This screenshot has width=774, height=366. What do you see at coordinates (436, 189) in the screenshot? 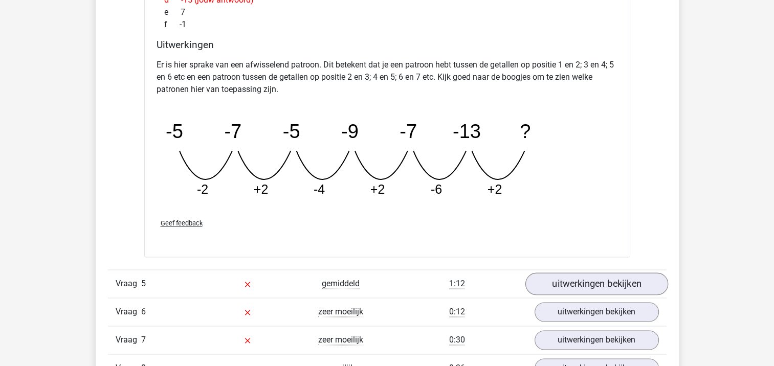
I see `tspan: -6` at bounding box center [436, 189].